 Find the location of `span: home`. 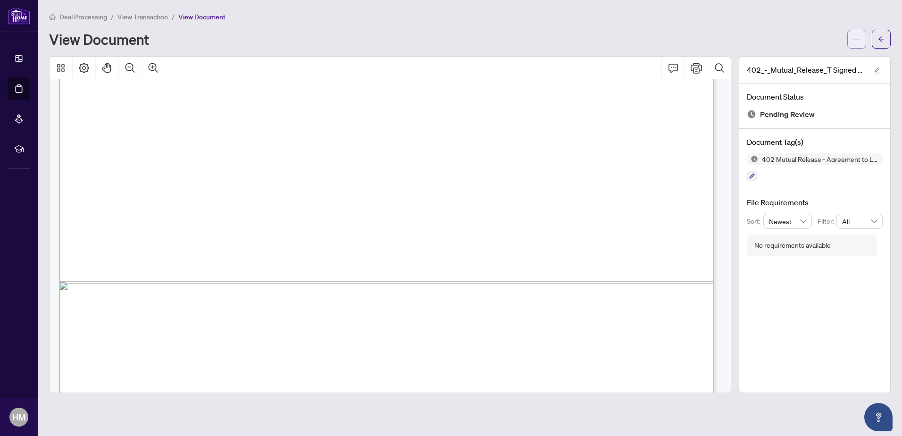

span: home is located at coordinates (52, 17).